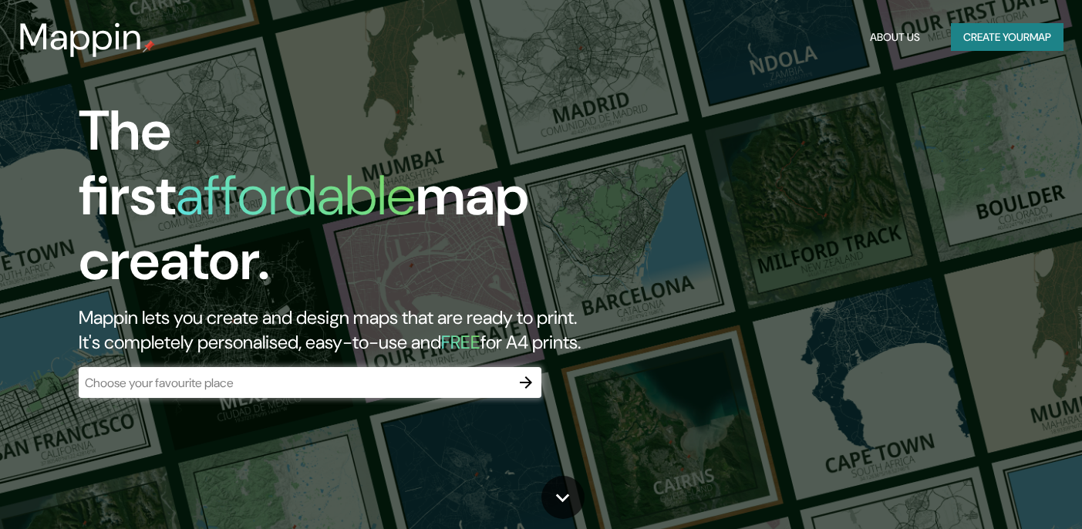 The image size is (1082, 529). What do you see at coordinates (895, 37) in the screenshot?
I see `button: About Us` at bounding box center [895, 37].